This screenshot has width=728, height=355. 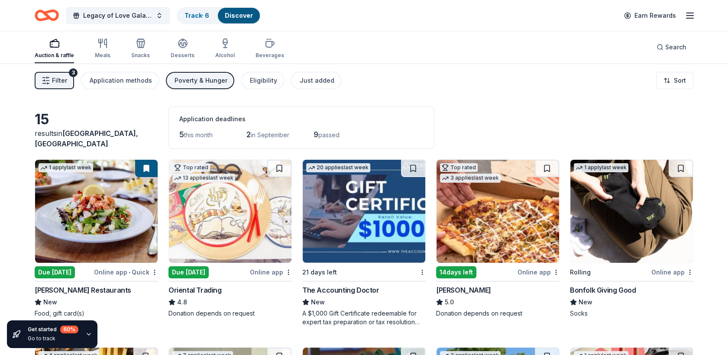 I want to click on span: 9, so click(x=316, y=134).